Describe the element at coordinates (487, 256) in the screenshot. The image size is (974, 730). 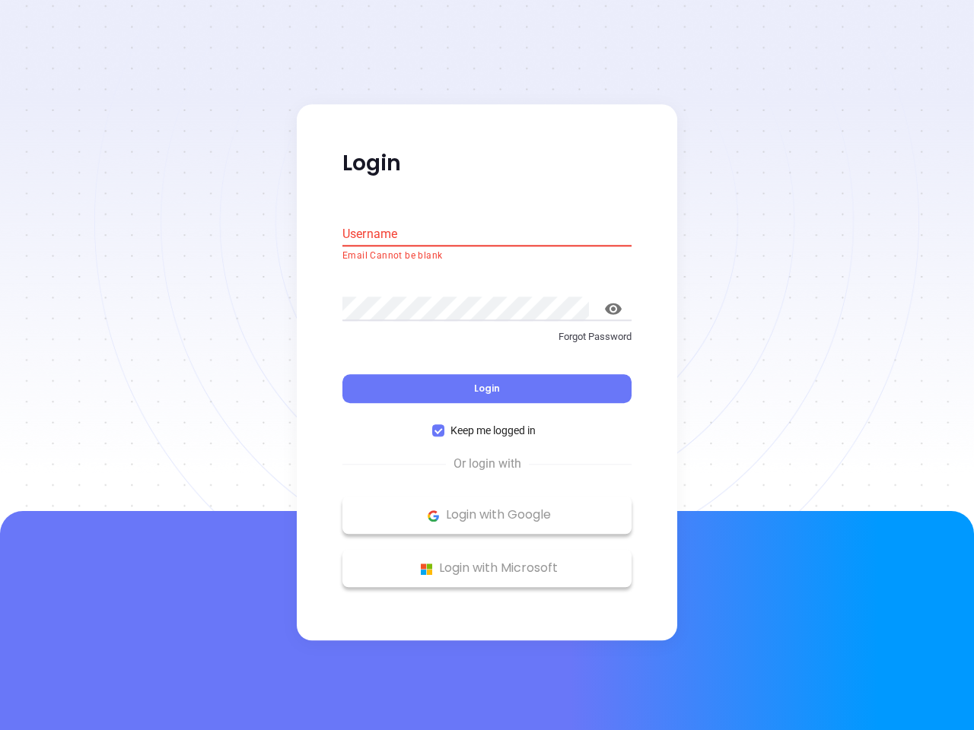
I see `p: Email Cannot be blank` at that location.